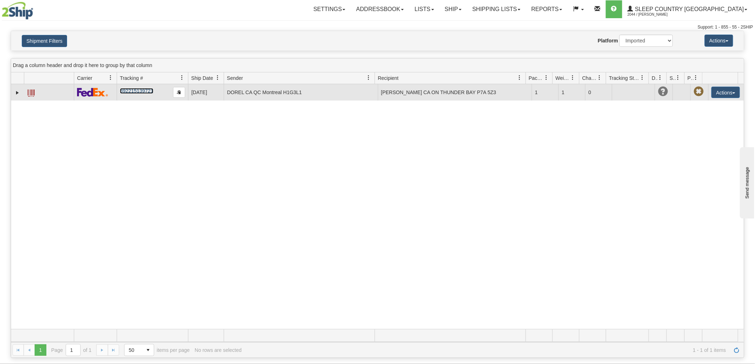 The width and height of the screenshot is (755, 364). I want to click on span: Ship Date, so click(202, 78).